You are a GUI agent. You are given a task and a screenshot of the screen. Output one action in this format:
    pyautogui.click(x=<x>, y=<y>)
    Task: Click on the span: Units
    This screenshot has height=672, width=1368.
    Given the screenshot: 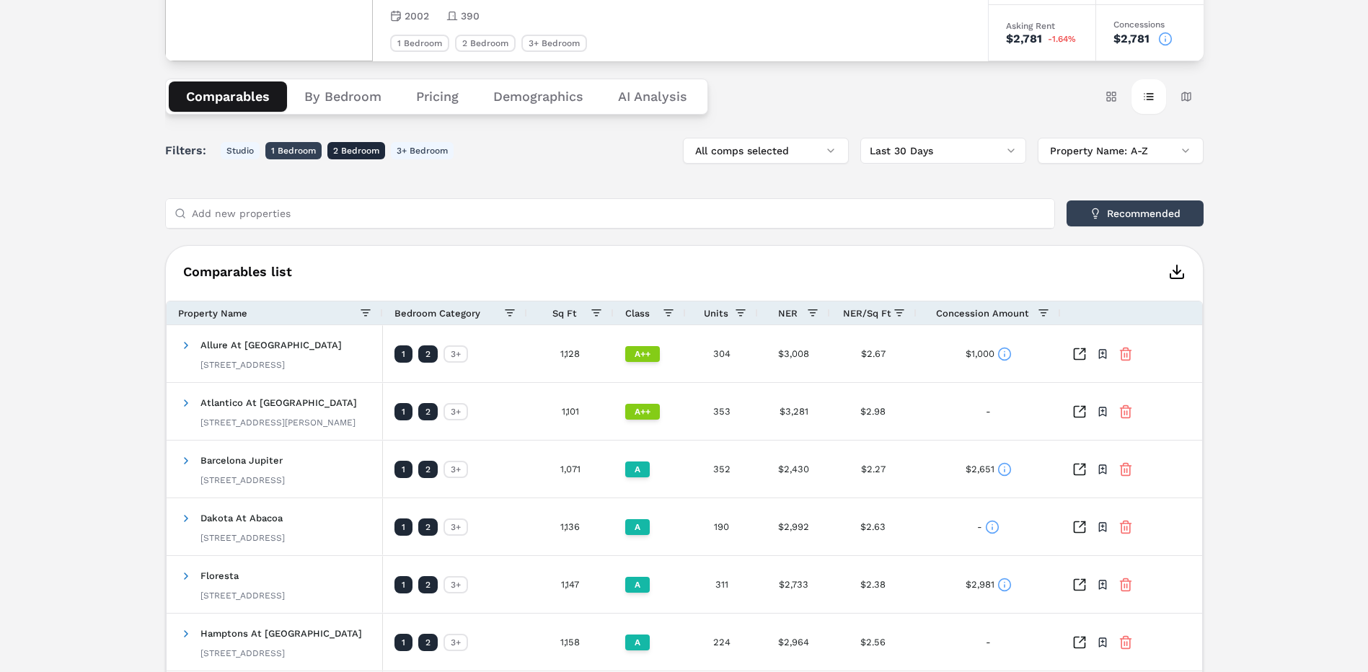 What is the action you would take?
    pyautogui.click(x=716, y=313)
    